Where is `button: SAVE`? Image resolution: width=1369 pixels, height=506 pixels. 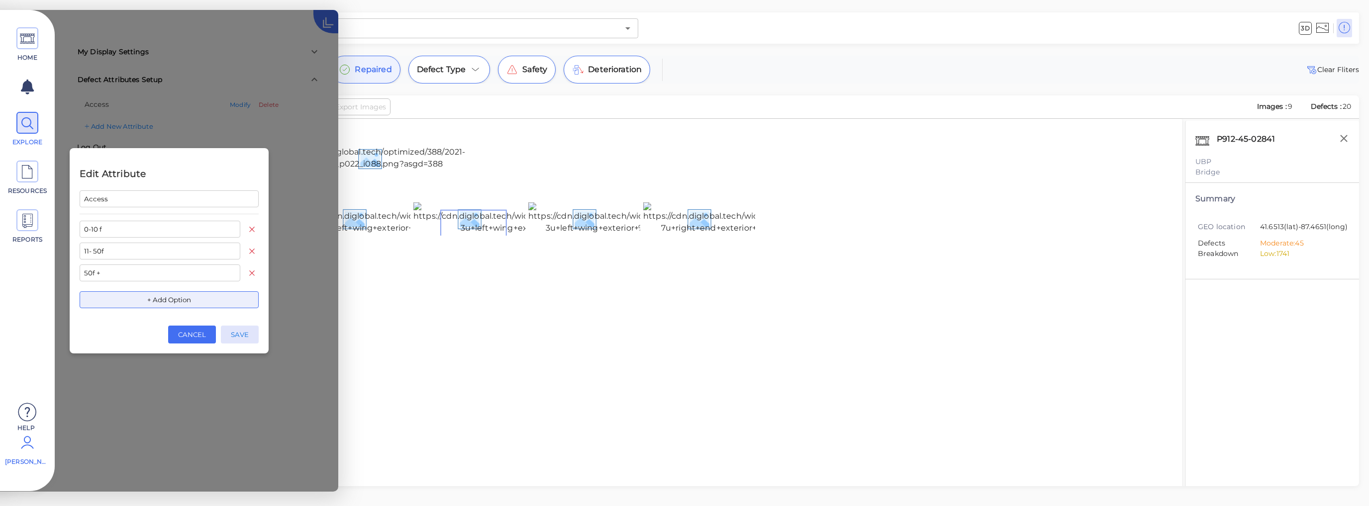 button: SAVE is located at coordinates (240, 335).